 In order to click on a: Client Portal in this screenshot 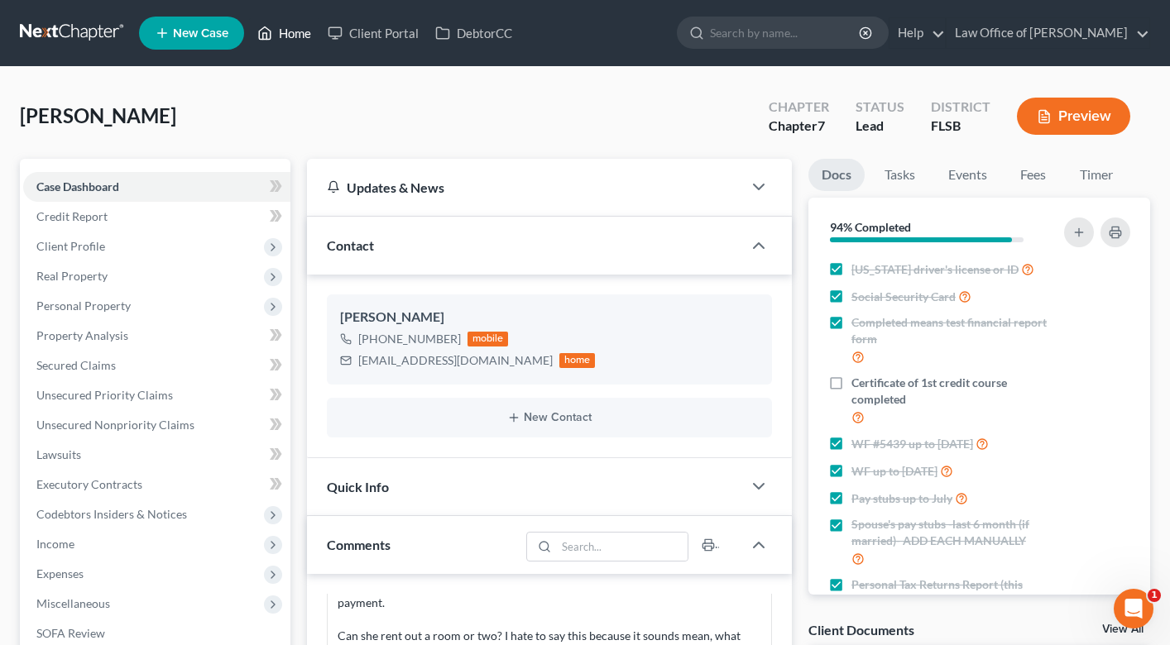, I will do `click(373, 33)`.